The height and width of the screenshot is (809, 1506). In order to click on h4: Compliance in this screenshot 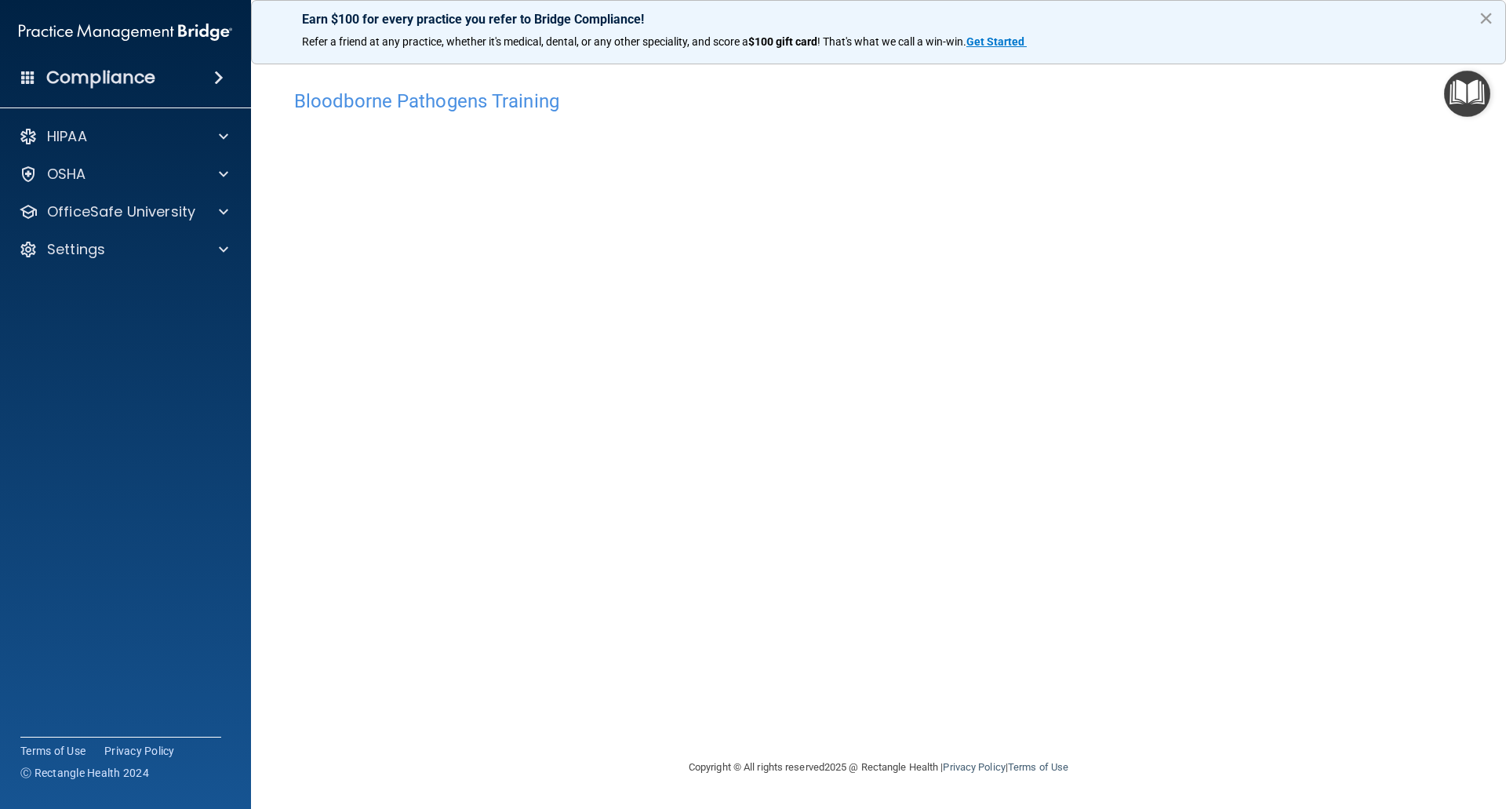, I will do `click(100, 78)`.